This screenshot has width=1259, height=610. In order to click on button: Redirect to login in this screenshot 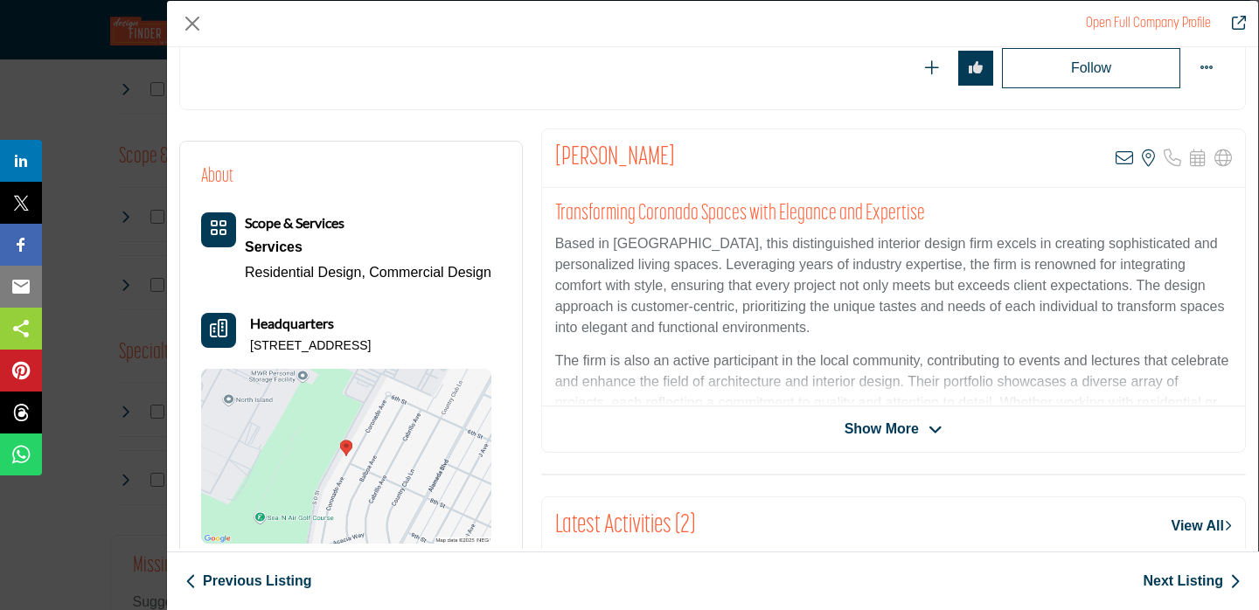, I will do `click(1091, 68)`.